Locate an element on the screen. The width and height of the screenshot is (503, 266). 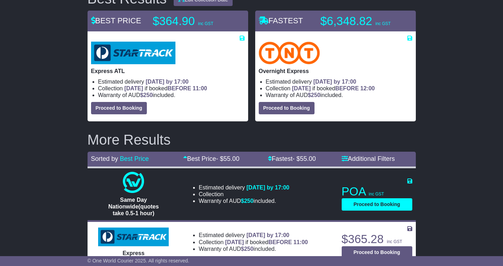
p: $364.90 is located at coordinates (197, 21).